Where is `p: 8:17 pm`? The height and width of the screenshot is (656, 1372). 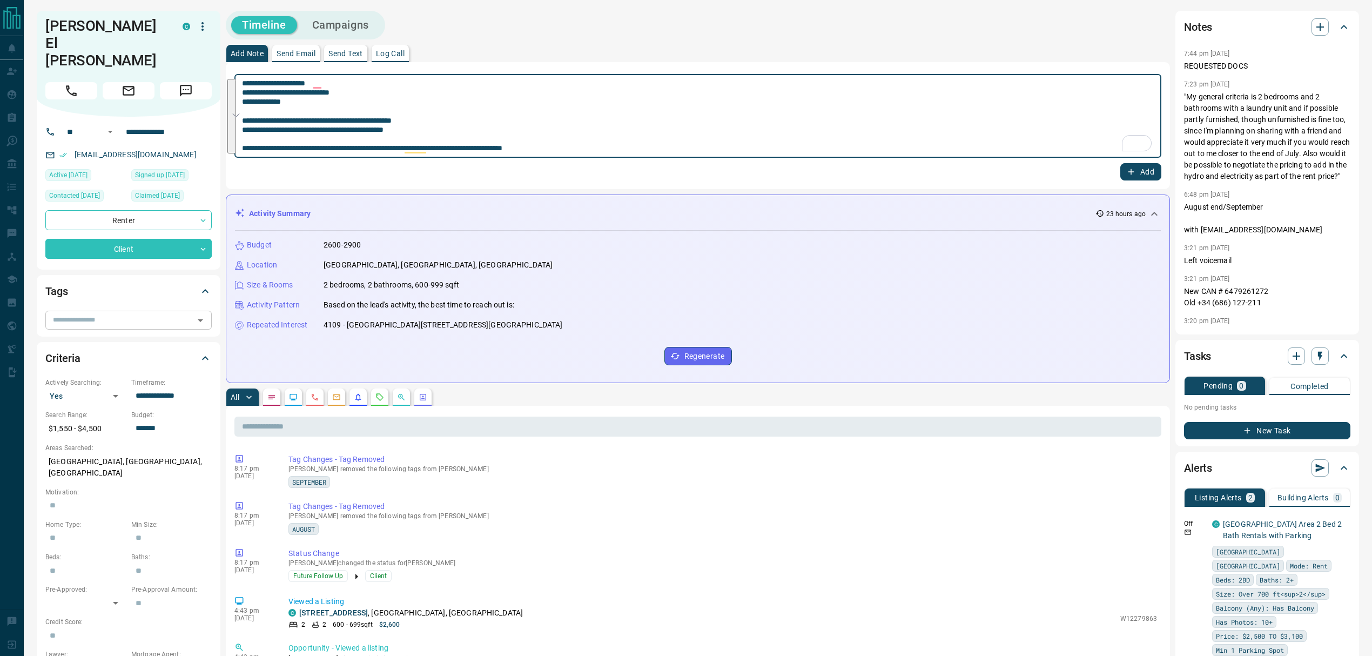
p: 8:17 pm is located at coordinates (253, 562).